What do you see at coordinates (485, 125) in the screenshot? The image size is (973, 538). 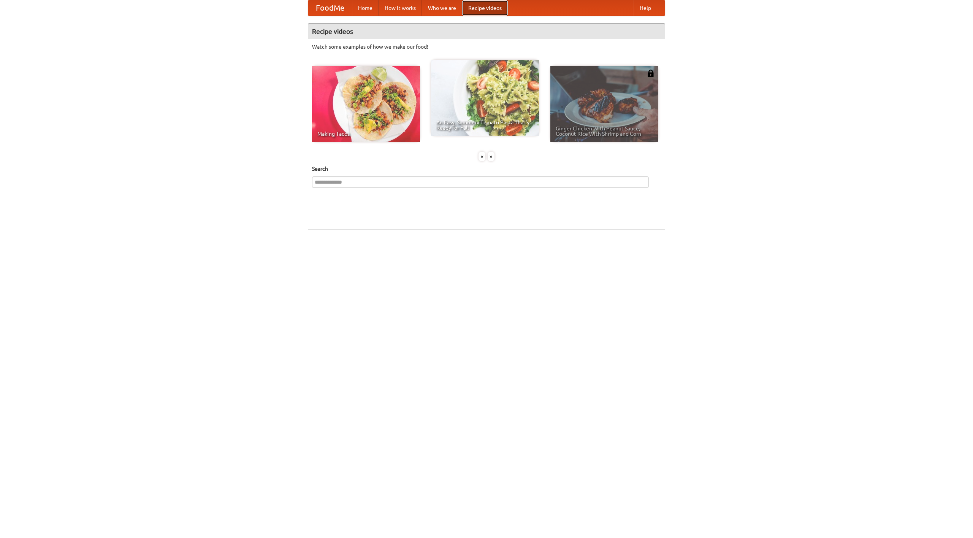 I see `span: An Easy, Summery Tomato Pasta That's Ready for Fall` at bounding box center [485, 125].